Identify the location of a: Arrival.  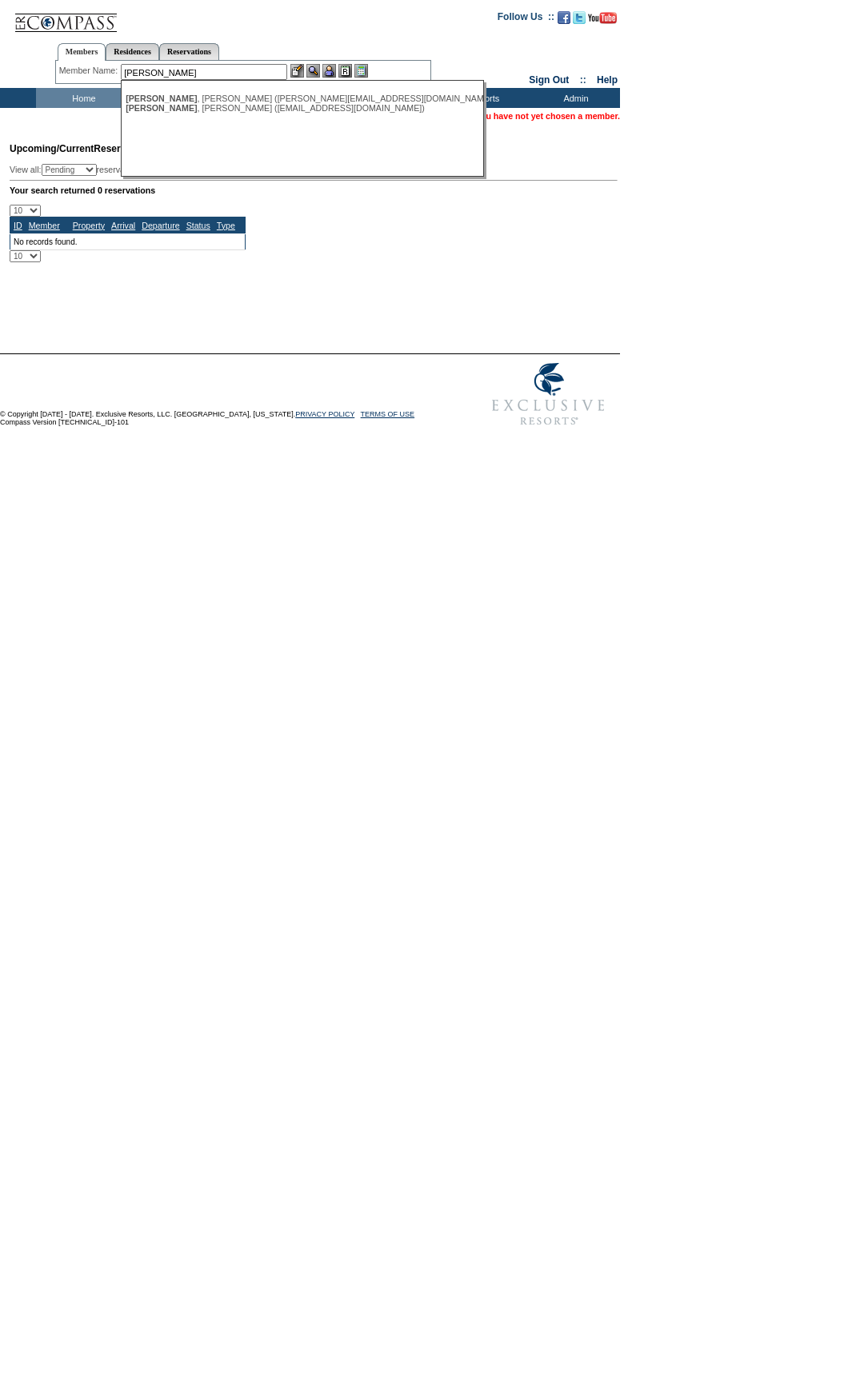
(123, 225).